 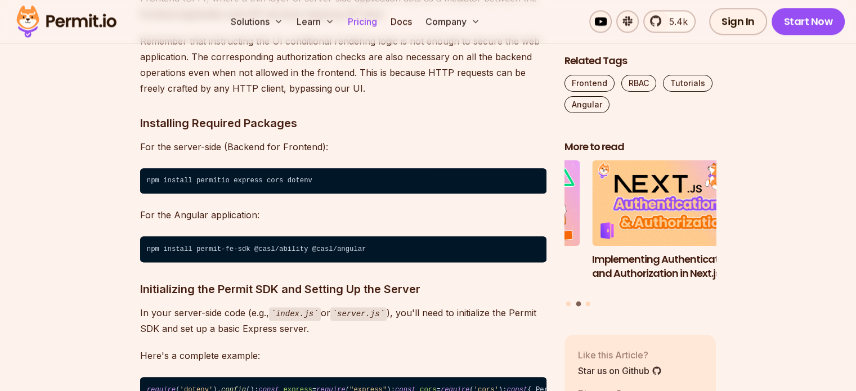 I want to click on h3: Implementing Authentication and Authorization in Next.js, so click(x=668, y=267).